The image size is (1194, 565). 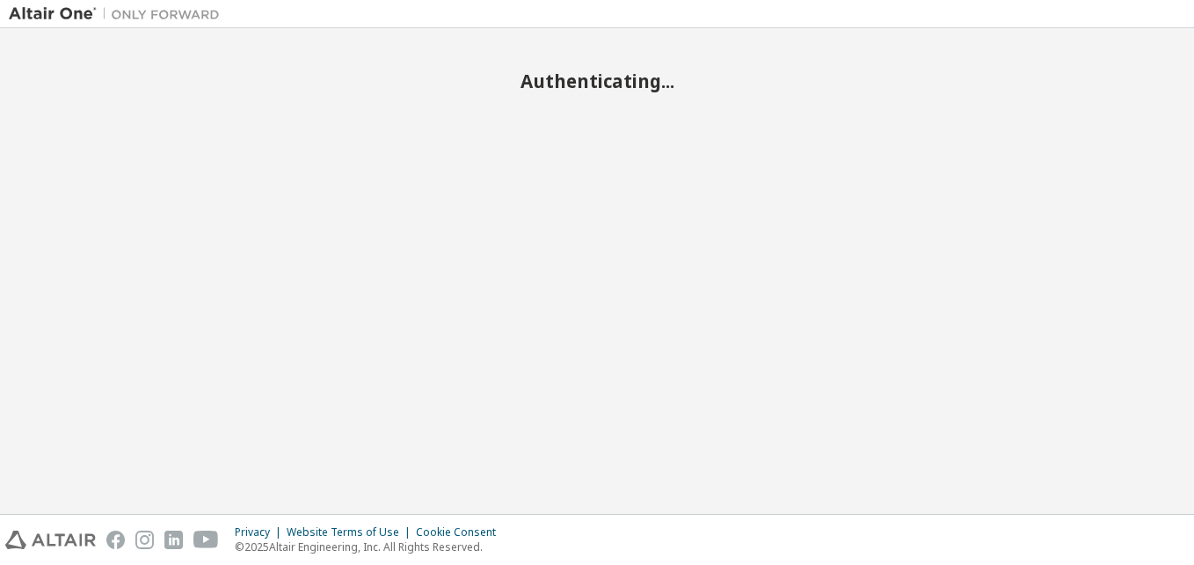 I want to click on div: Privacy, so click(x=260, y=532).